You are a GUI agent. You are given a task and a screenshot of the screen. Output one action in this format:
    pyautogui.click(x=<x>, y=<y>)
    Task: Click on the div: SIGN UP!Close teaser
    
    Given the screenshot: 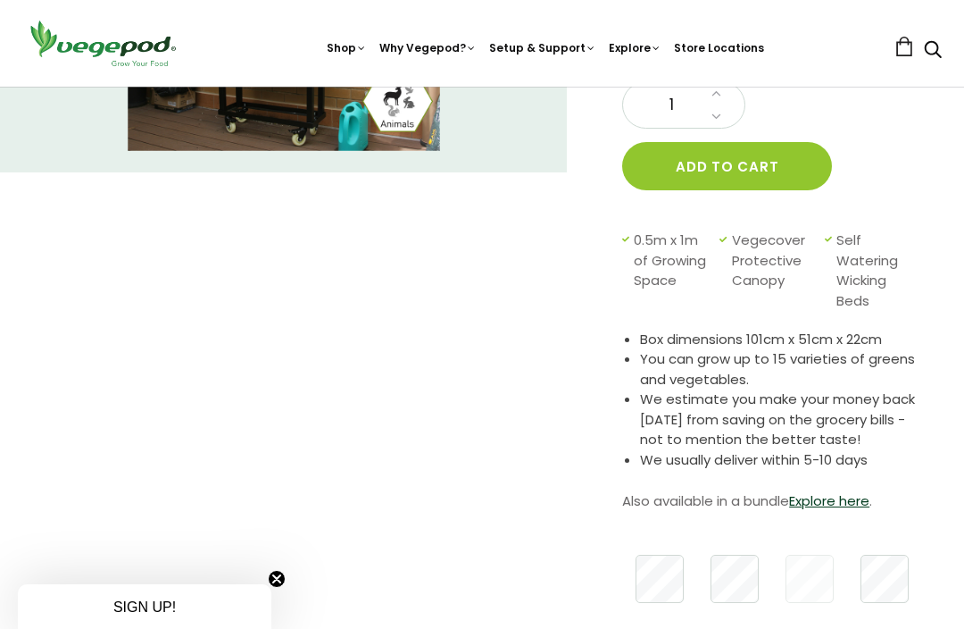 What is the action you would take?
    pyautogui.click(x=145, y=606)
    